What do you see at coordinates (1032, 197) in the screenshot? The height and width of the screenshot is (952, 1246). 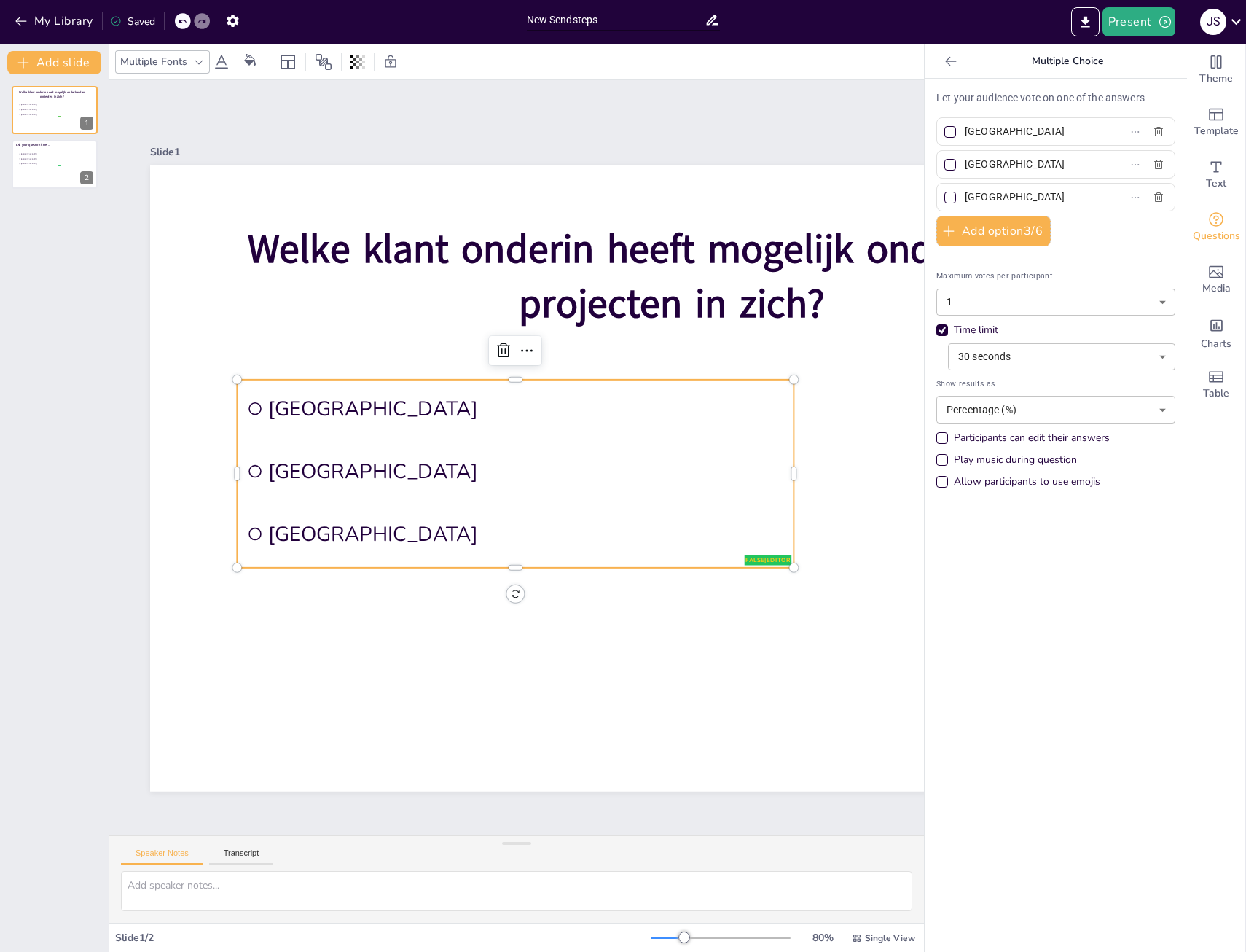 I see `input: Option 3` at bounding box center [1032, 197].